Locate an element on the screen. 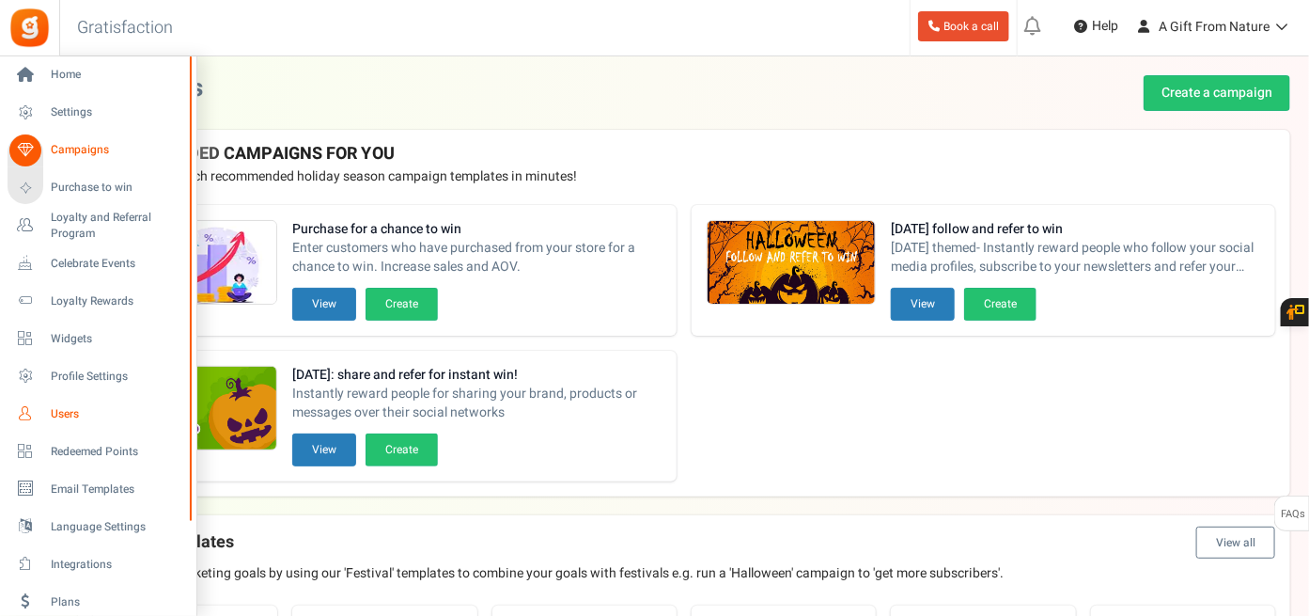 The image size is (1309, 616). img: Recommended Campaigns is located at coordinates (791, 263).